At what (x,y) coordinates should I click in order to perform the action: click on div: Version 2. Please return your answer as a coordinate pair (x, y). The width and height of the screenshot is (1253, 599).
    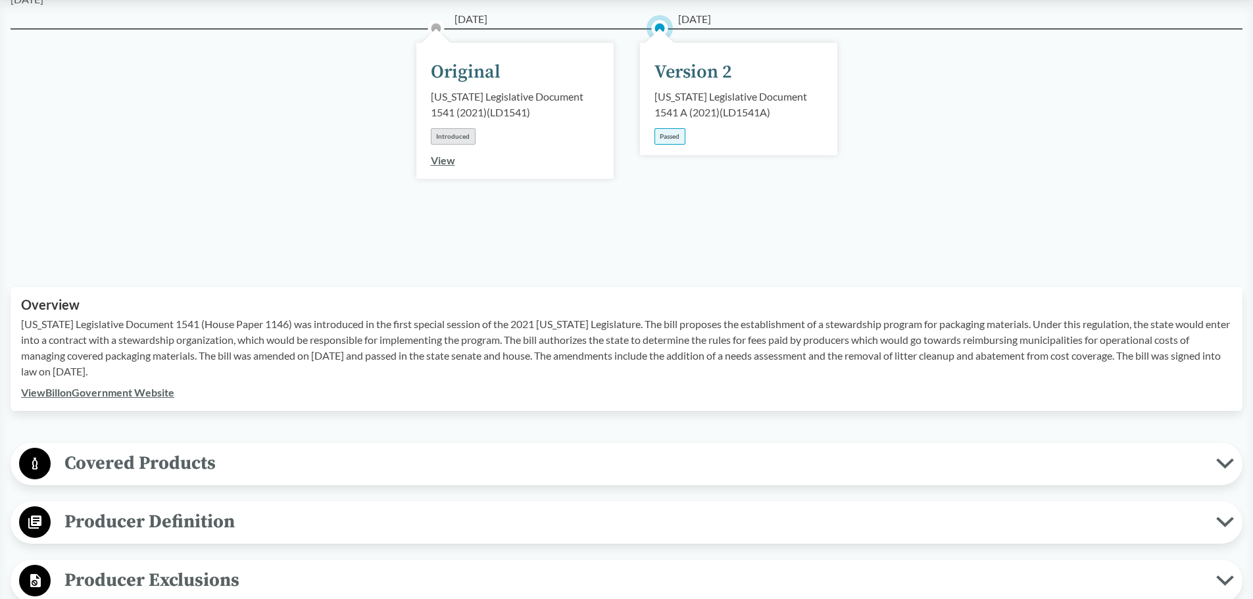
    Looking at the image, I should click on (694, 72).